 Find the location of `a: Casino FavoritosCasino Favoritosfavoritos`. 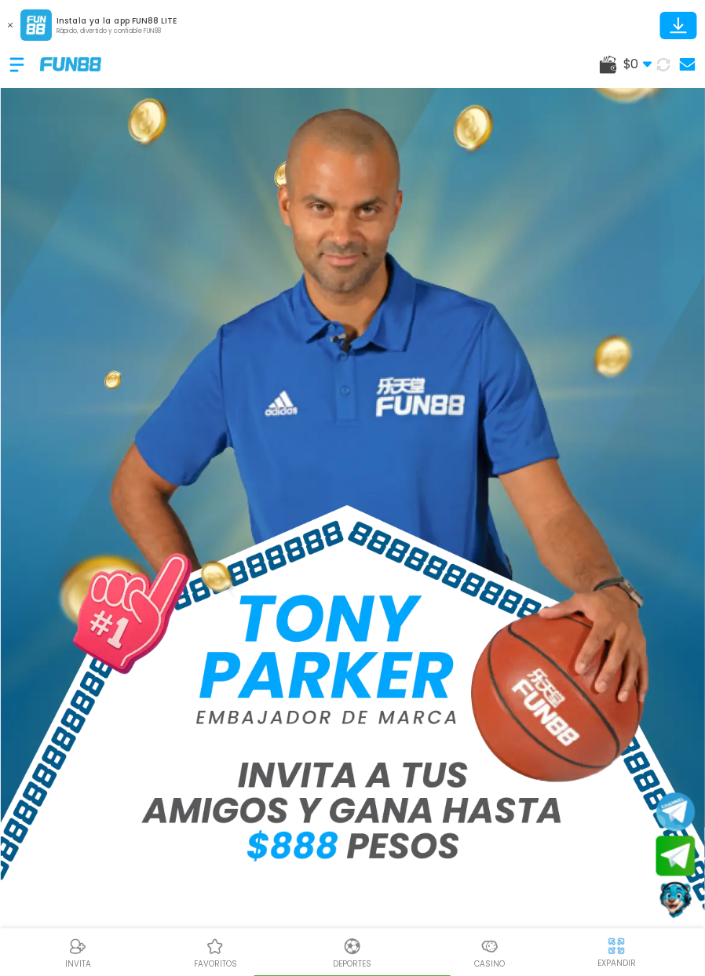

a: Casino FavoritosCasino Favoritosfavoritos is located at coordinates (215, 953).